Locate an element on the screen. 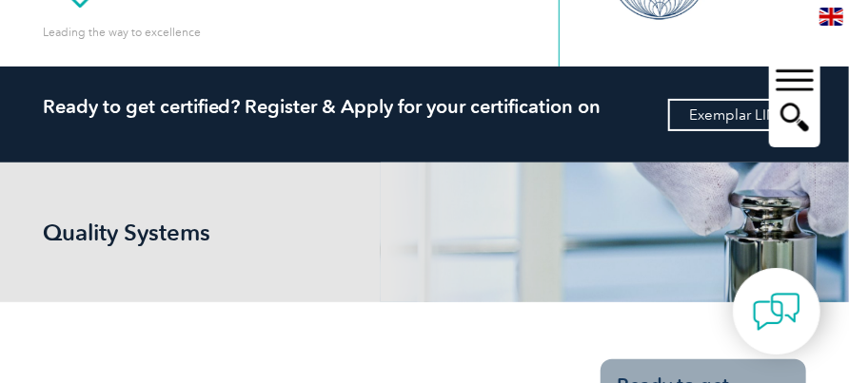  h2: Ready to get certified? Register & Apply for your certification on is located at coordinates (424, 107).